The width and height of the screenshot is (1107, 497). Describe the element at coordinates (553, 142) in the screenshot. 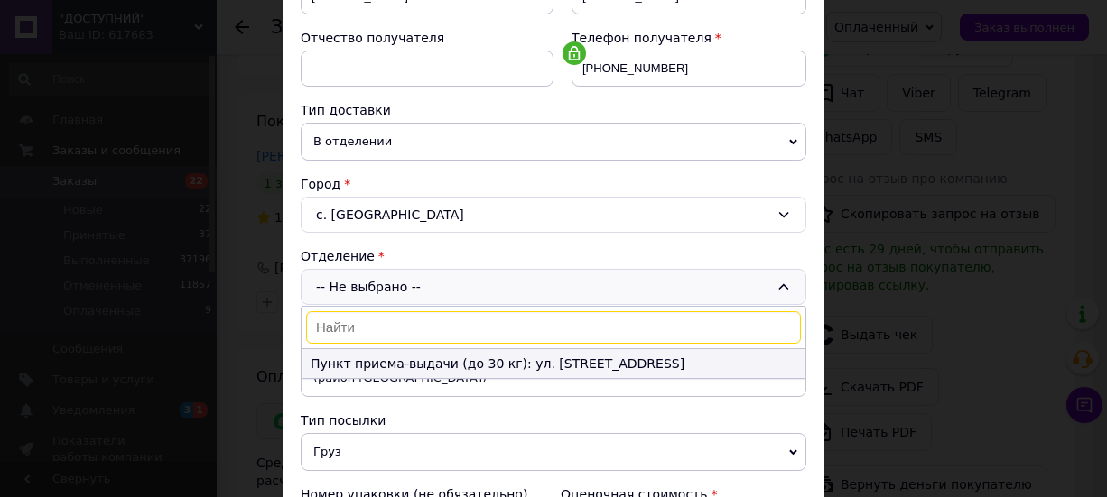

I see `span: В отделении` at that location.